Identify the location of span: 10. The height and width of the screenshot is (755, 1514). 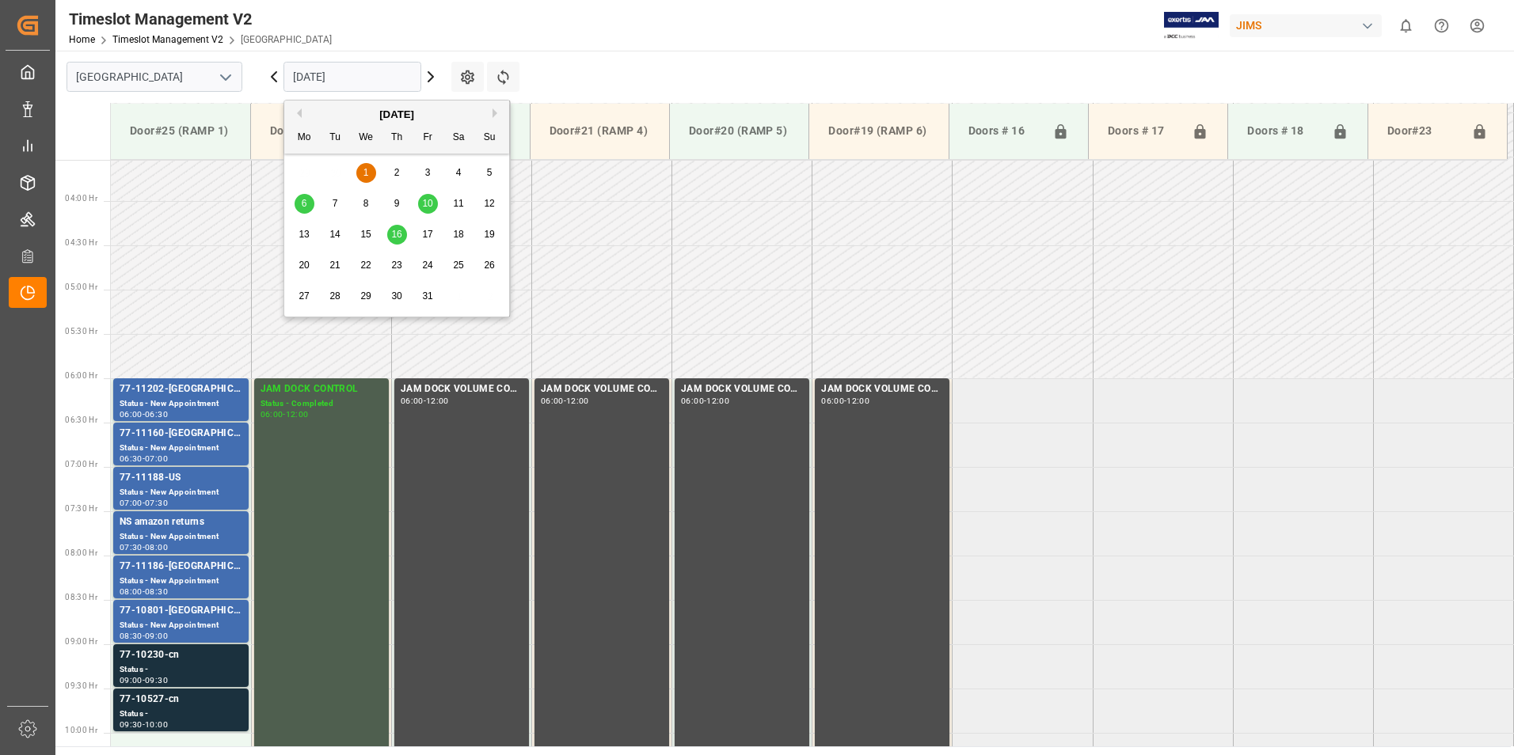
(427, 203).